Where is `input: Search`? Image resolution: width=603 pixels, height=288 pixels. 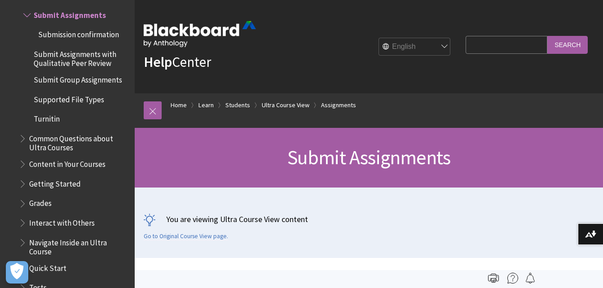 input: Search is located at coordinates (568, 44).